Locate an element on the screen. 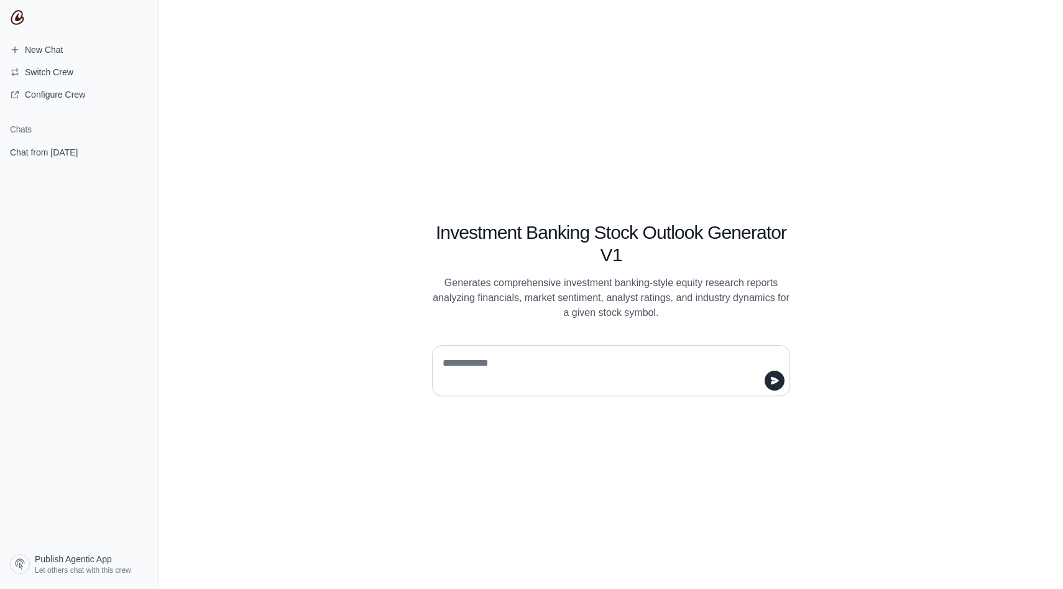 The width and height of the screenshot is (1063, 589). span: Publish Agentic App is located at coordinates (73, 559).